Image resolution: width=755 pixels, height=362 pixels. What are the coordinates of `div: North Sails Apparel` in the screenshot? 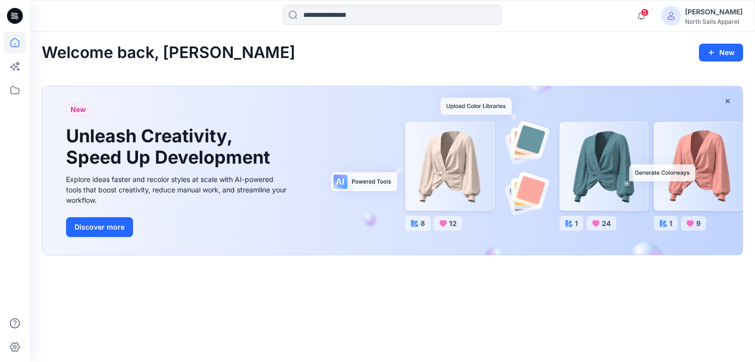 It's located at (714, 21).